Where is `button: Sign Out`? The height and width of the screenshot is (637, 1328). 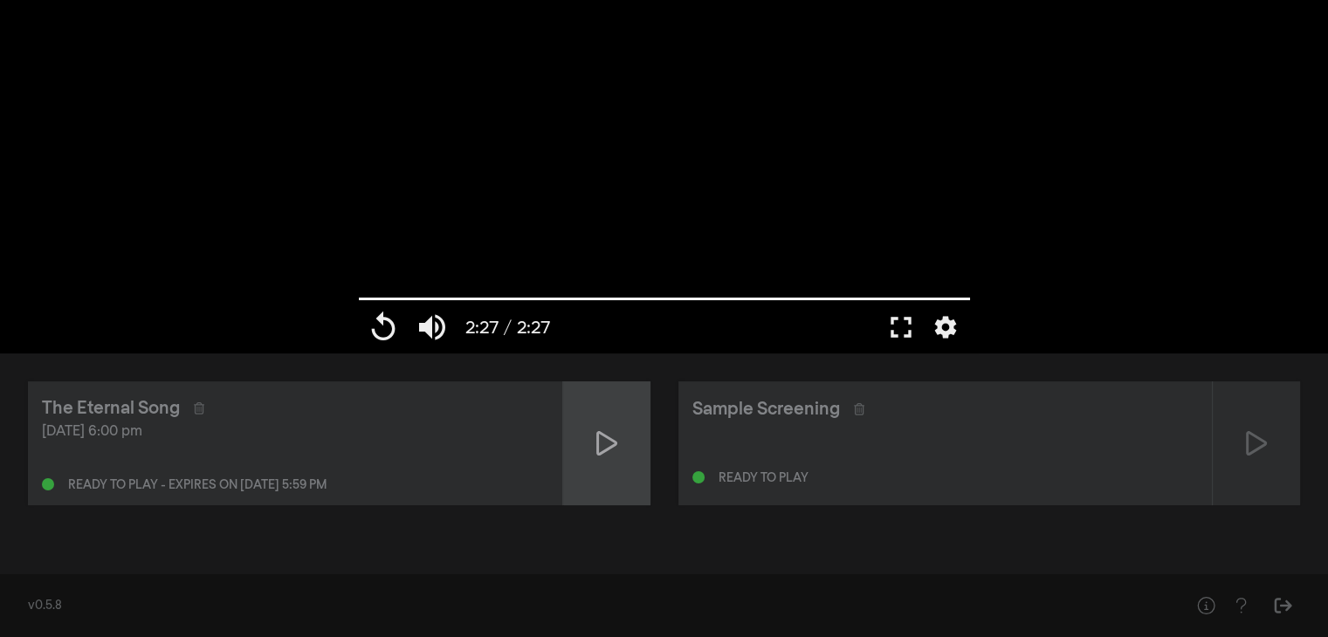
button: Sign Out is located at coordinates (1282, 606).